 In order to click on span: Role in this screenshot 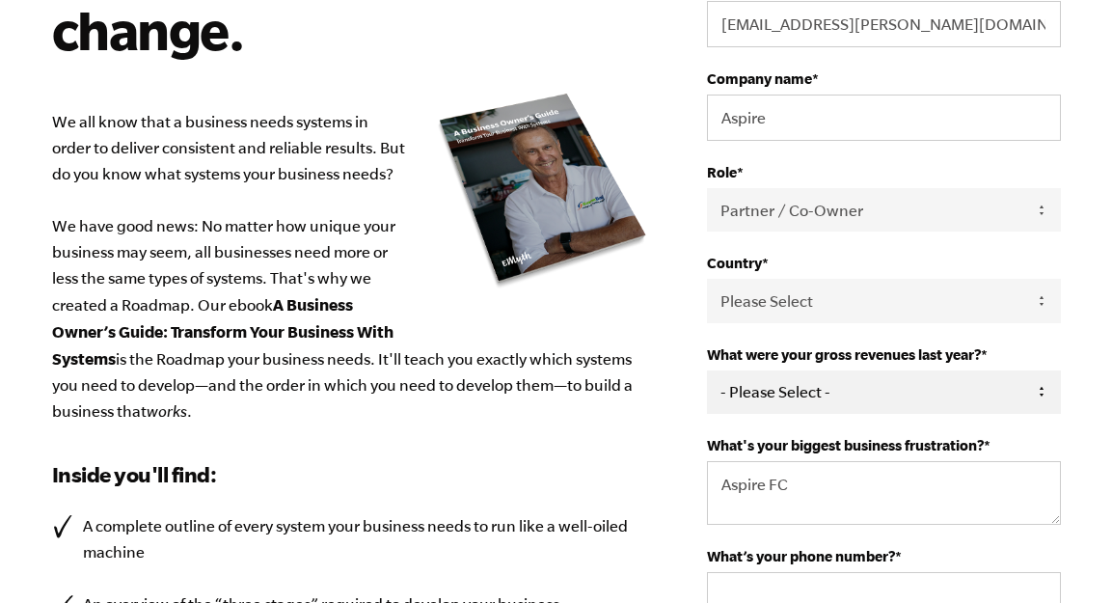, I will do `click(722, 172)`.